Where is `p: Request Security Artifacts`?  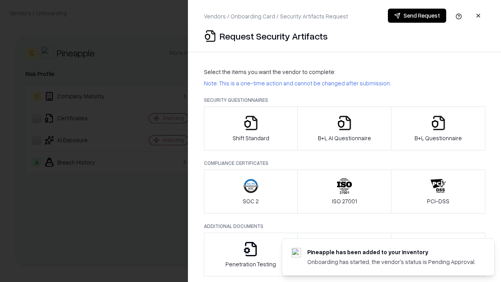 p: Request Security Artifacts is located at coordinates (274, 36).